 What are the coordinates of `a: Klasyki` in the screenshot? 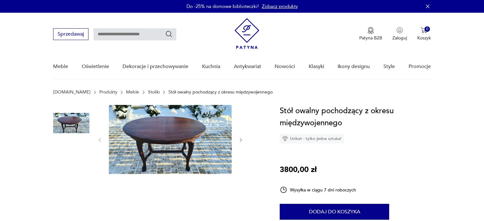 It's located at (316, 66).